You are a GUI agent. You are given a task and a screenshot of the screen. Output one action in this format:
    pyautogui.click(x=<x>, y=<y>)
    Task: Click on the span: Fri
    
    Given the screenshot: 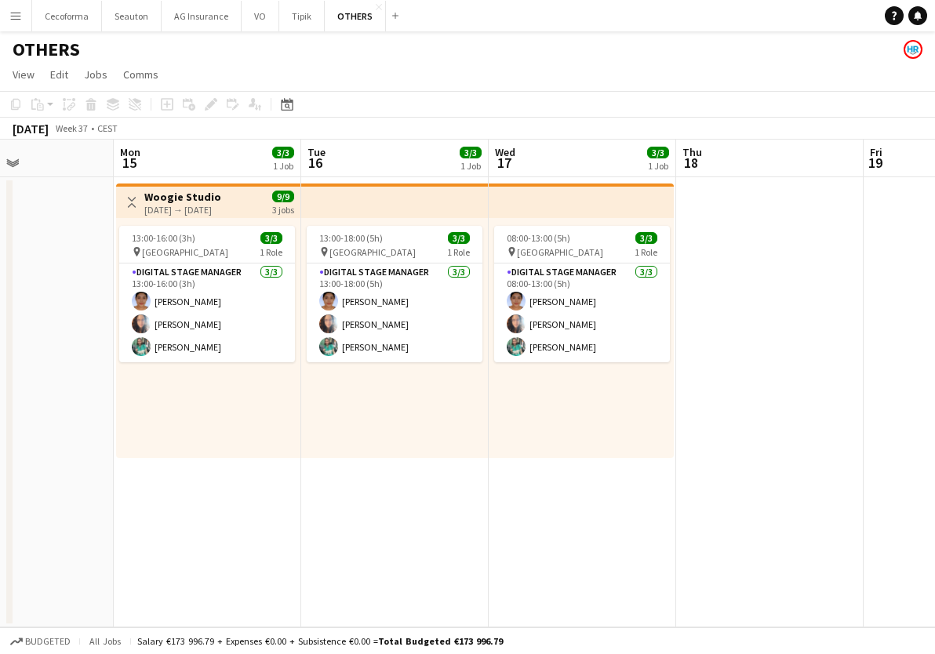 What is the action you would take?
    pyautogui.click(x=876, y=152)
    